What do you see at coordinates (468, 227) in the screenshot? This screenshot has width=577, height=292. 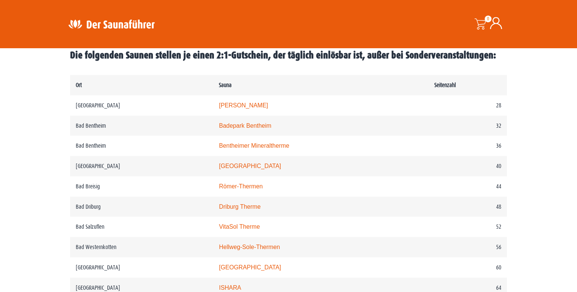 I see `td: 52` at bounding box center [468, 227].